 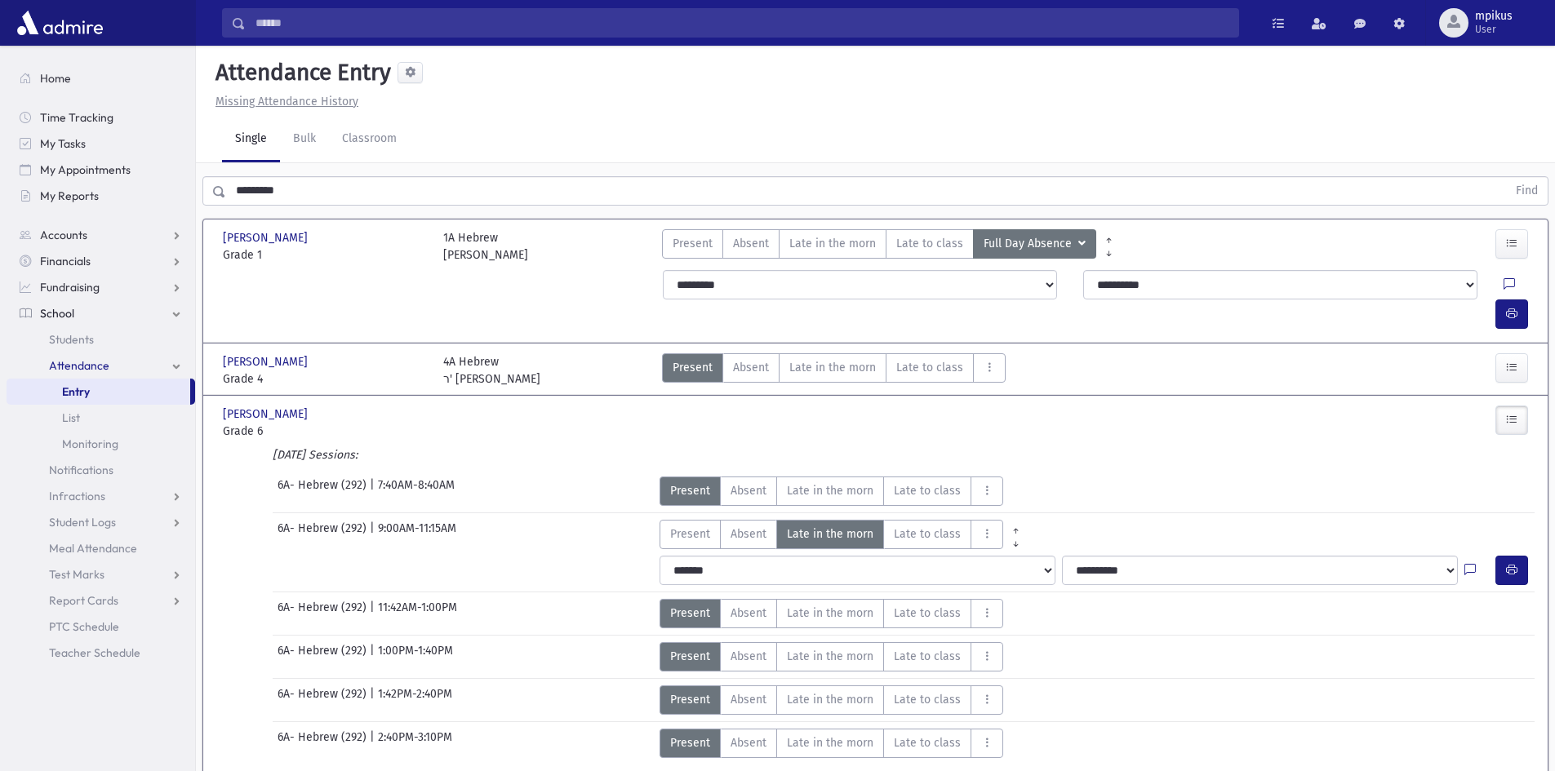 What do you see at coordinates (65, 261) in the screenshot?
I see `span: Financials` at bounding box center [65, 261].